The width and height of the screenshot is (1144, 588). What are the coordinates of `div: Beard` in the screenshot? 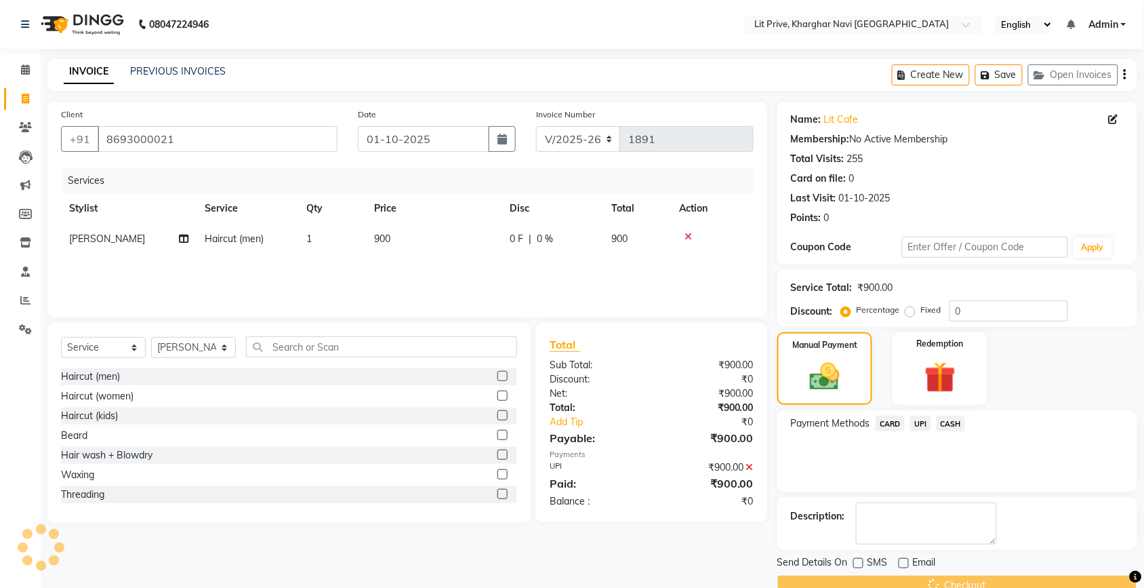 It's located at (74, 435).